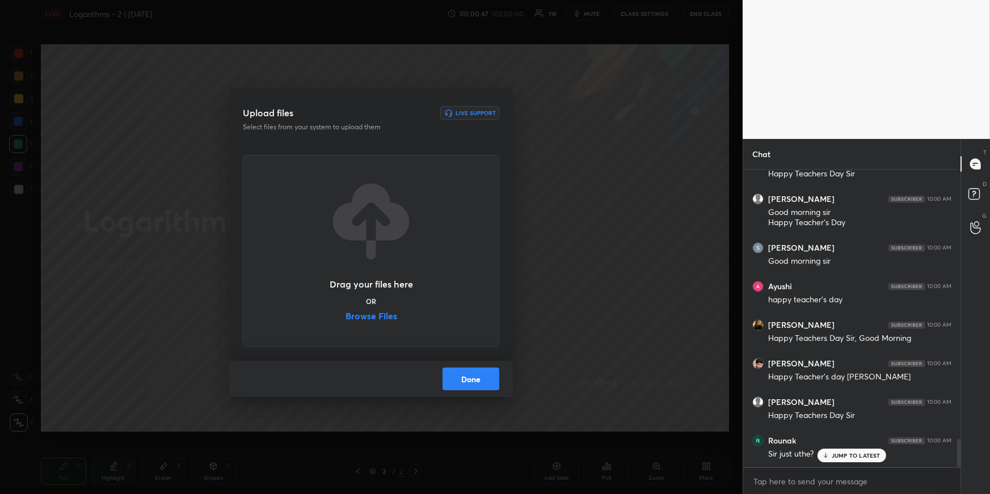 The width and height of the screenshot is (990, 494). I want to click on div: Happy Teachers Day Sir, Good Morning, so click(860, 339).